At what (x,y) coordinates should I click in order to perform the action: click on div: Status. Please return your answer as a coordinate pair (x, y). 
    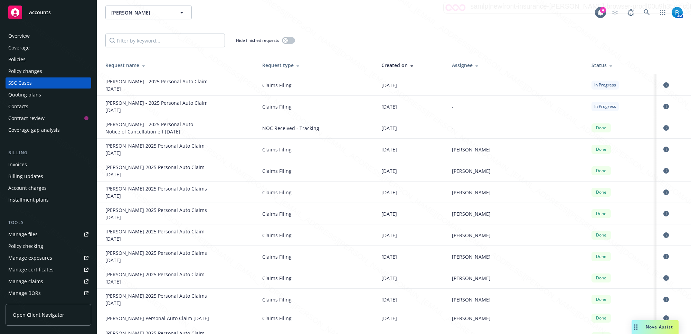
    Looking at the image, I should click on (621, 65).